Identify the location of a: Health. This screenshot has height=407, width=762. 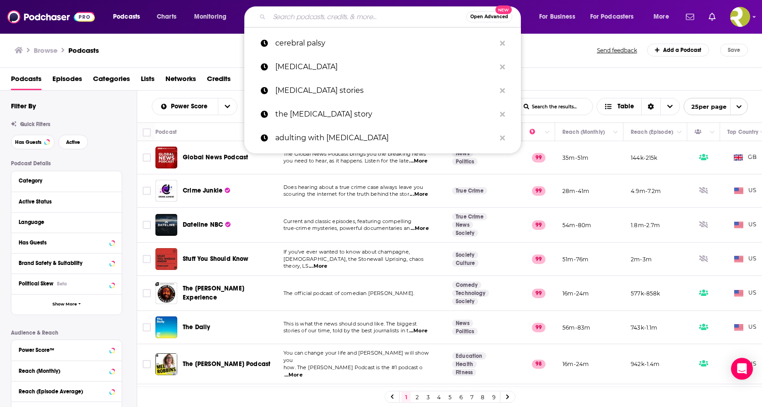
(464, 364).